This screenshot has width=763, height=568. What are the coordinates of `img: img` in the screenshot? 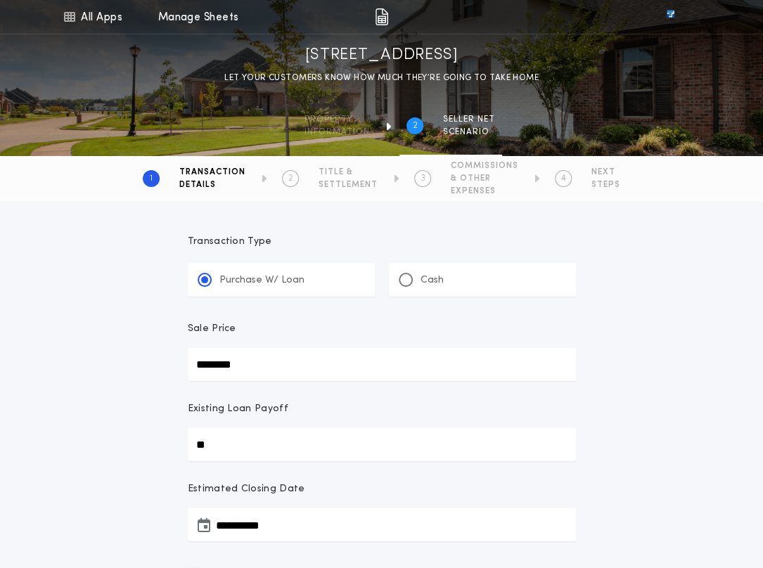 It's located at (381, 17).